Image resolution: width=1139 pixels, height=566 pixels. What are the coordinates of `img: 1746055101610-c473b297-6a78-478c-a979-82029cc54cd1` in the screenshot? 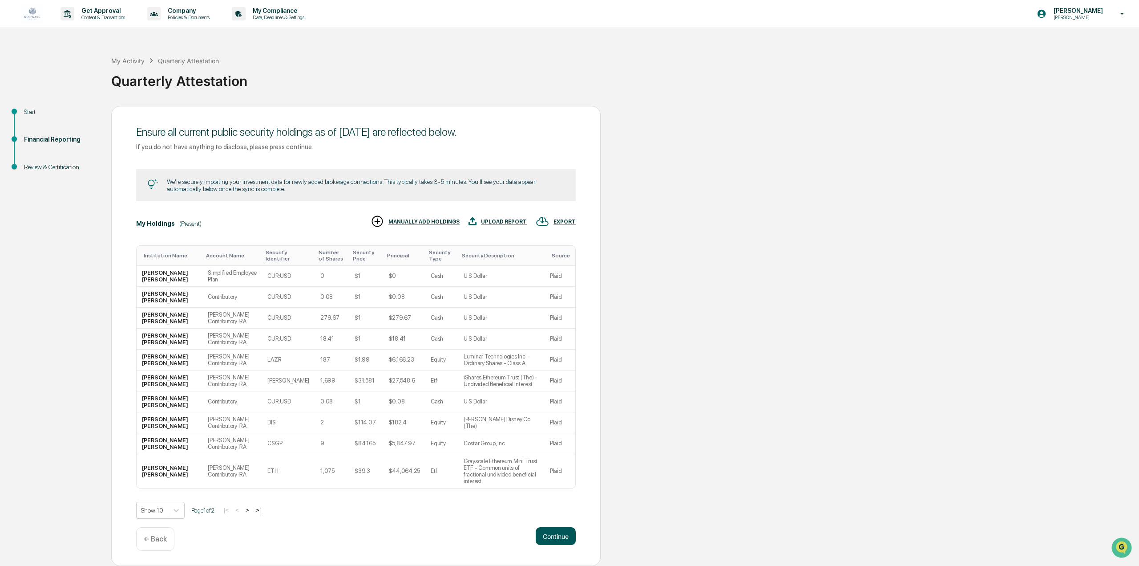 It's located at (17, 76).